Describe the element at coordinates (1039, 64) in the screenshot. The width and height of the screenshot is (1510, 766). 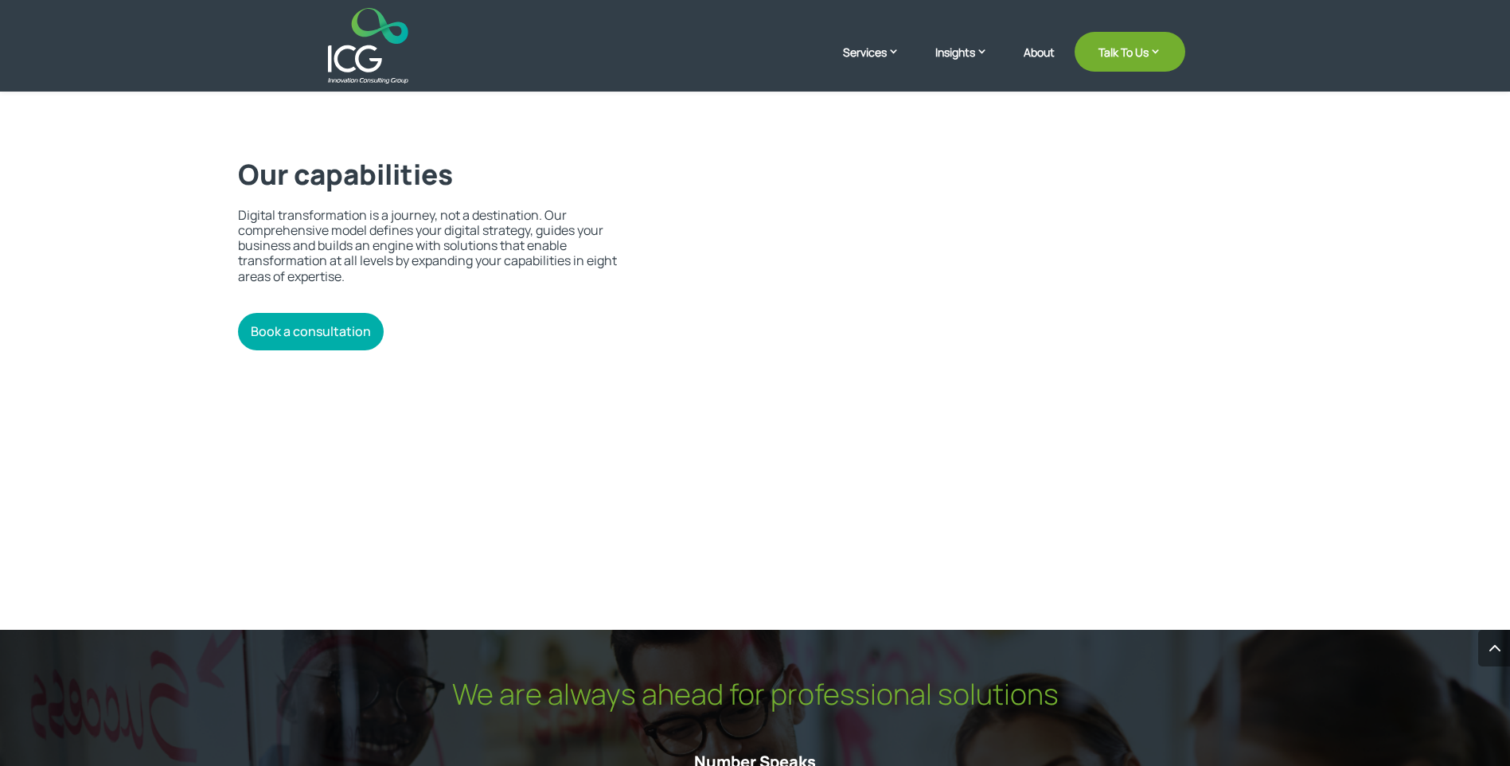
I see `a: About` at that location.